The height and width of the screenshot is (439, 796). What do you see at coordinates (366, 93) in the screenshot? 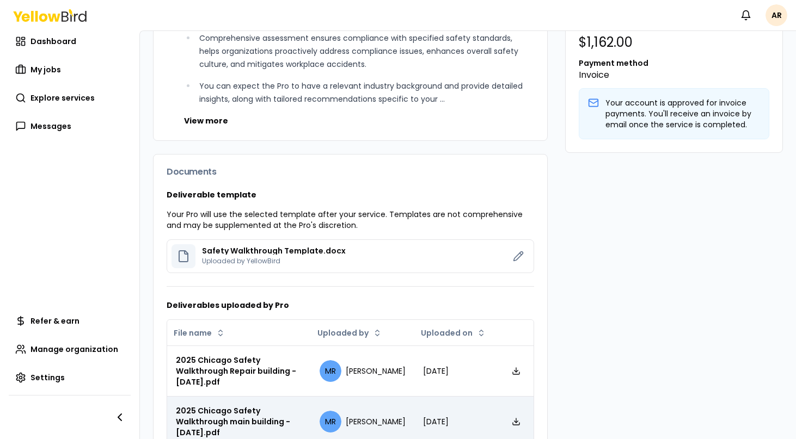
I see `p: You can expect the Pro to have a relevant industry background and provide detailed insights, alon...` at bounding box center [366, 93].